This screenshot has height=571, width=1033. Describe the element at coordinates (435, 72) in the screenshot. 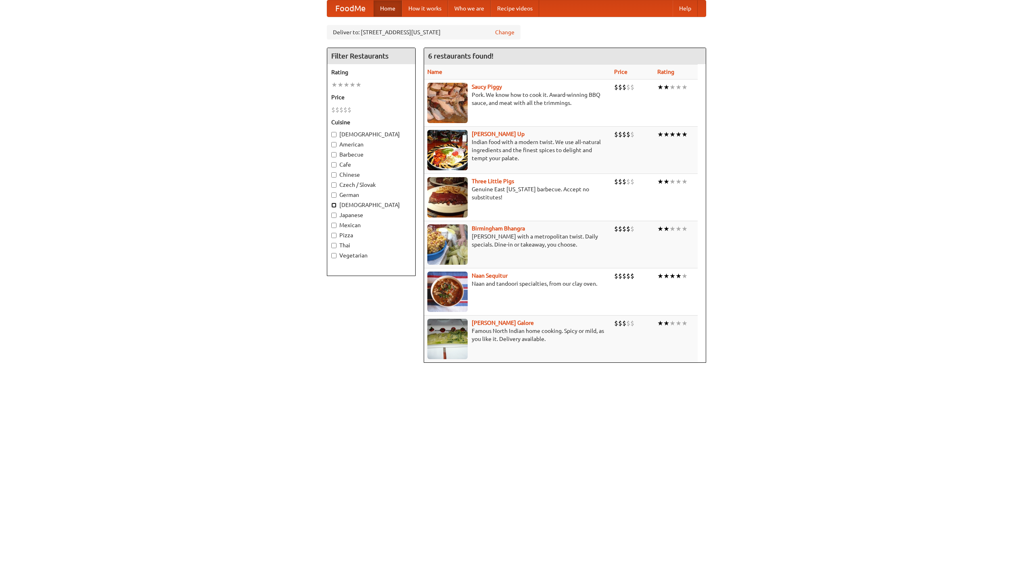

I see `a: Name` at that location.